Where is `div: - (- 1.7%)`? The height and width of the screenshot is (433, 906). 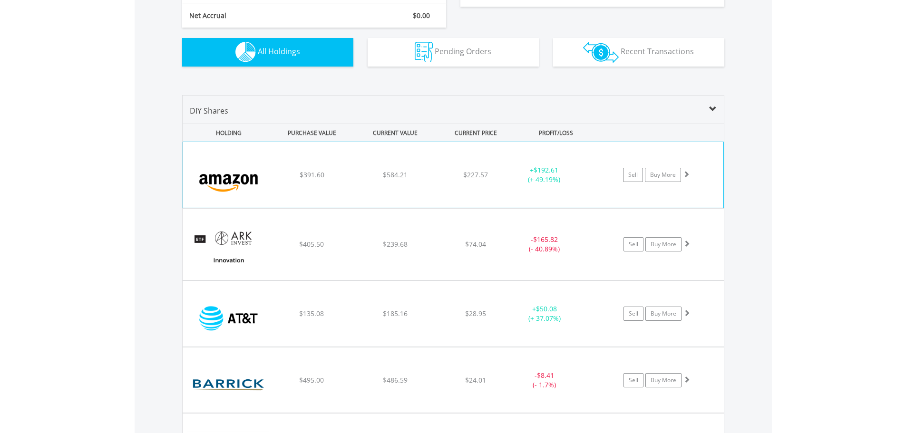
div: - (- 1.7%) is located at coordinates (544, 380).